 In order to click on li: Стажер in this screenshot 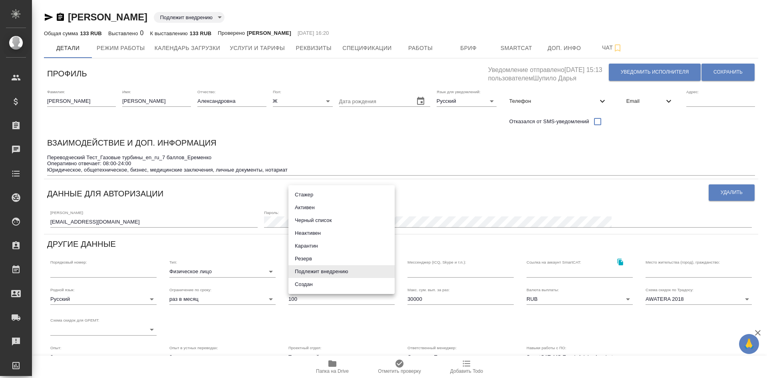, I will do `click(342, 195)`.